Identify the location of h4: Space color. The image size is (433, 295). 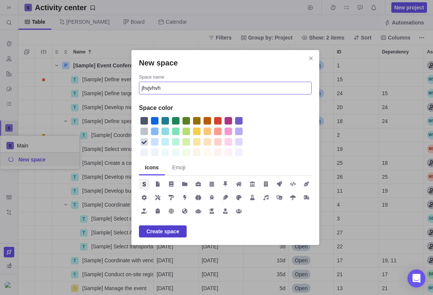
(225, 108).